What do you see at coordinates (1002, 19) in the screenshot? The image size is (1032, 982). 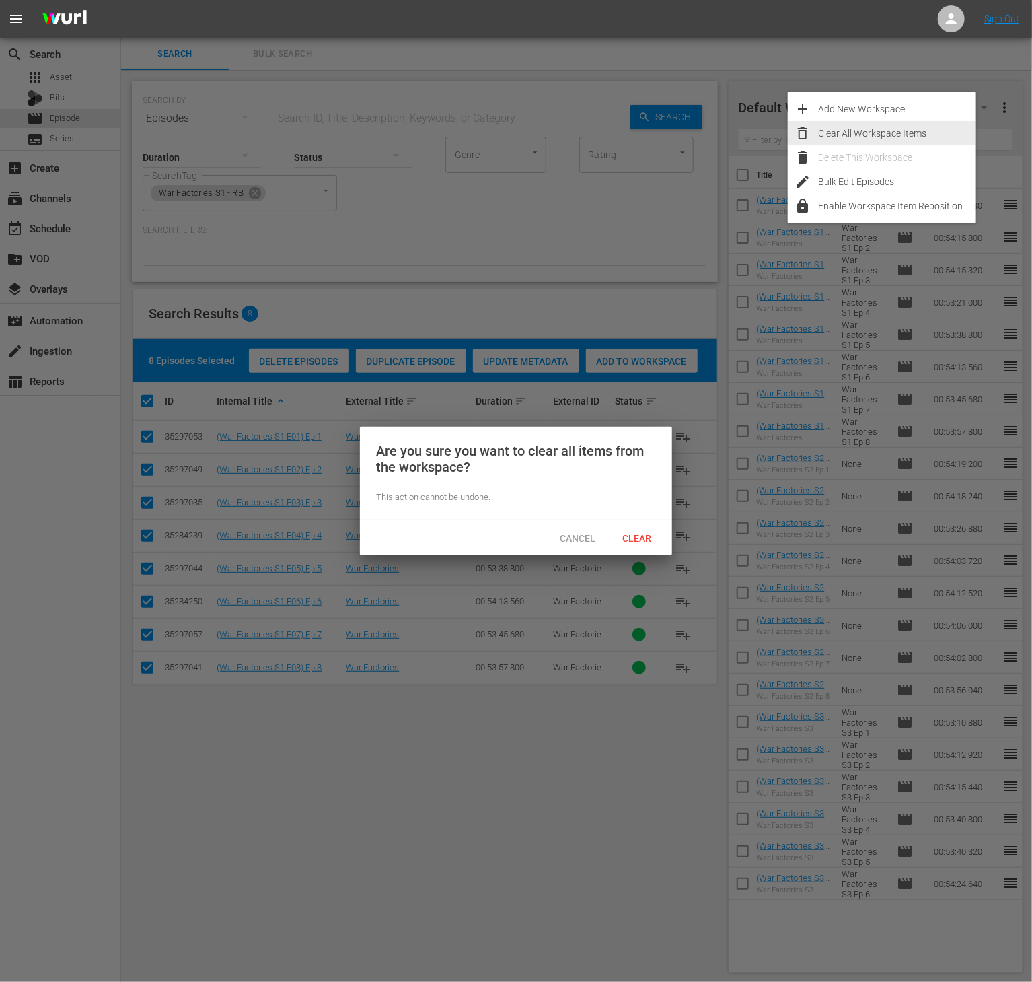 I see `a: Sign Out` at bounding box center [1002, 19].